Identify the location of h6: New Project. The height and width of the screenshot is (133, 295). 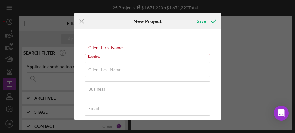
(147, 21).